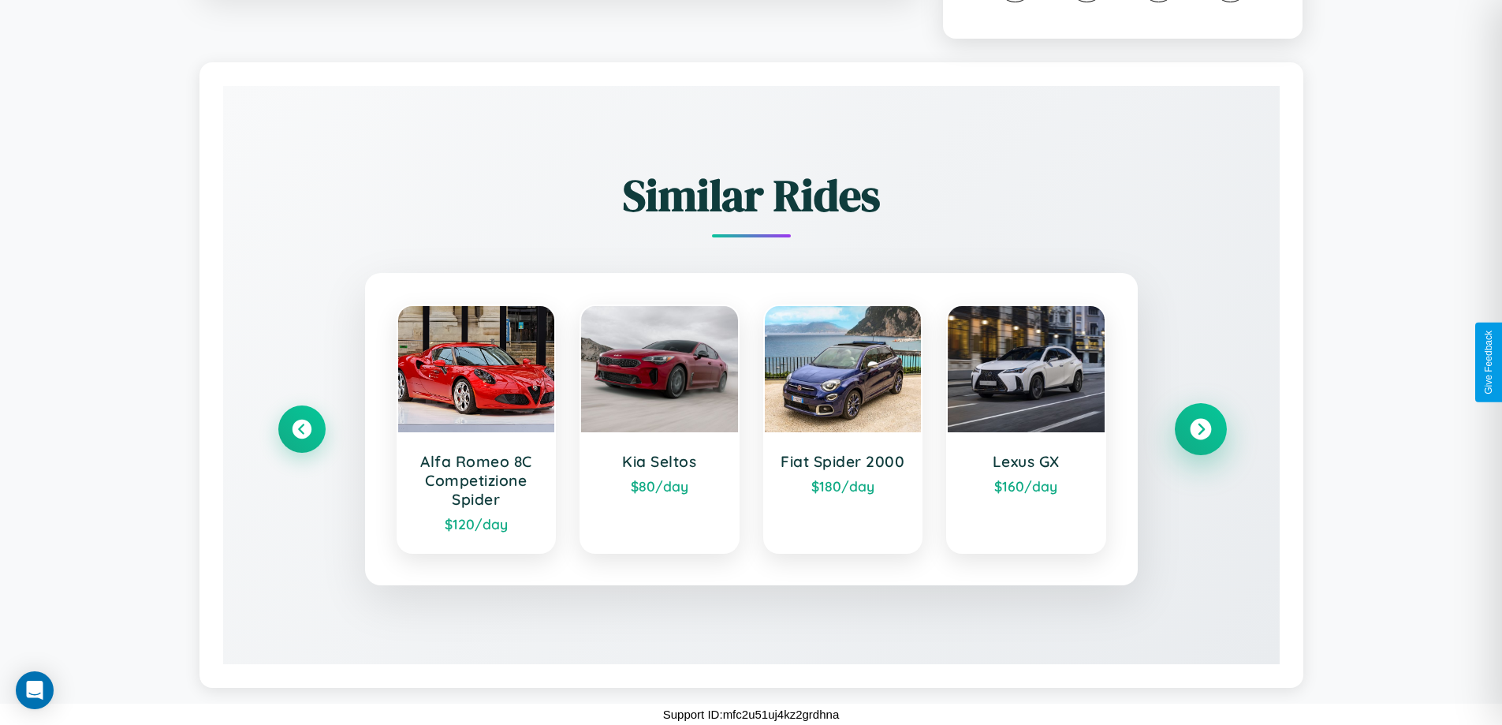  I want to click on h3: Kia Seltos, so click(659, 461).